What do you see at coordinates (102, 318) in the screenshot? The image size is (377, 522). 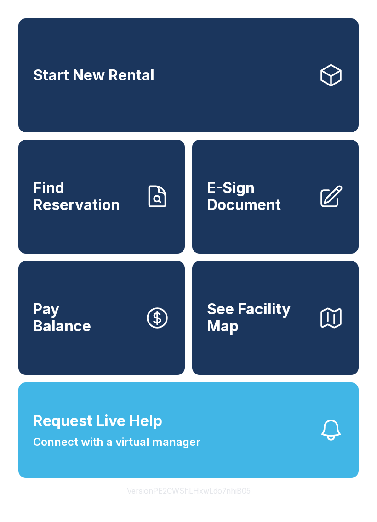 I see `a: PayBalance` at bounding box center [102, 318].